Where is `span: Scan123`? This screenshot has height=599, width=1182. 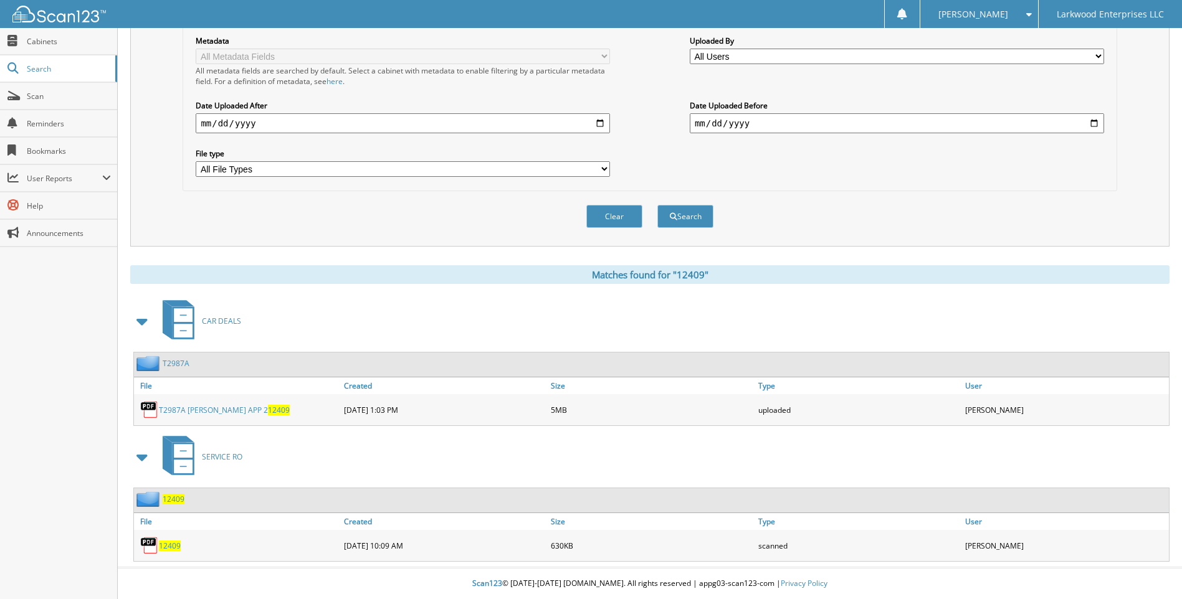 span: Scan123 is located at coordinates (487, 583).